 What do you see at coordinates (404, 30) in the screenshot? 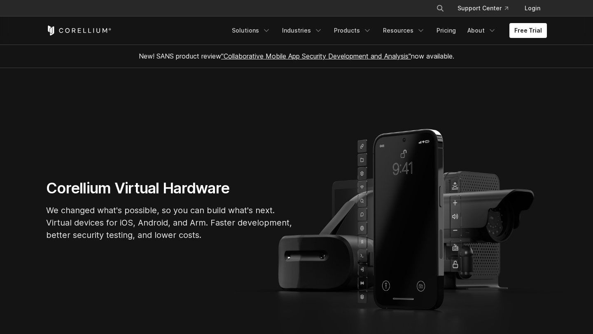
I see `a: Resources` at bounding box center [404, 30].